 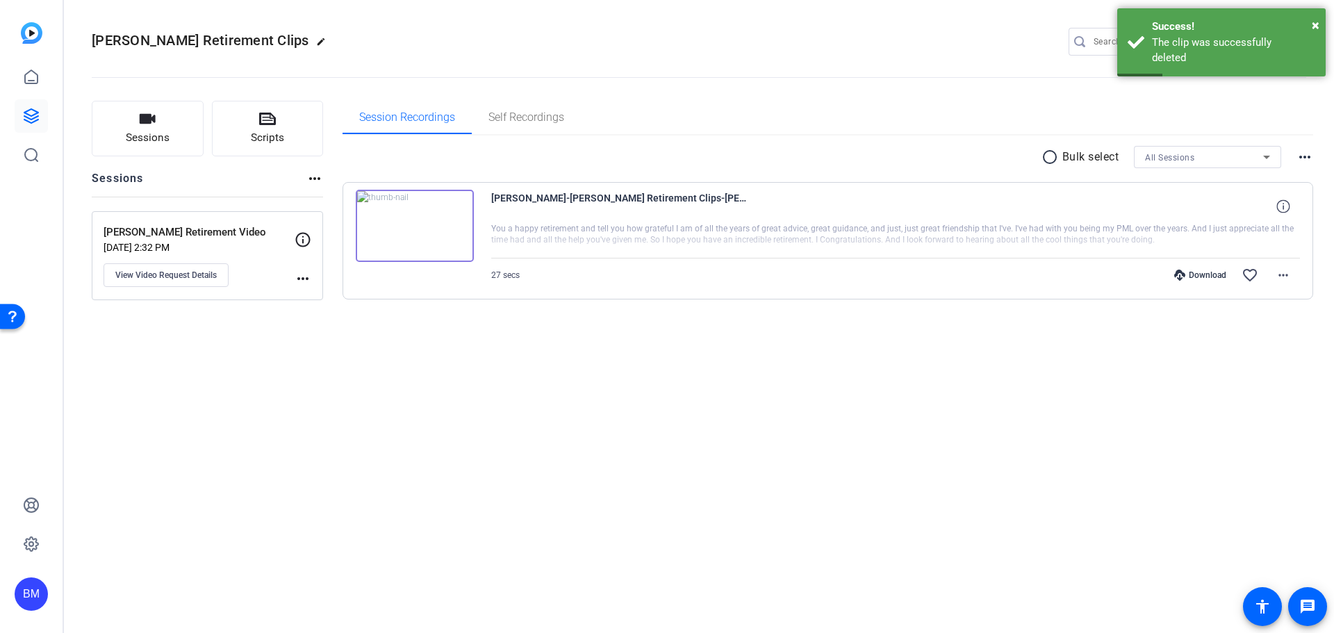 I want to click on input: Search, so click(x=1156, y=42).